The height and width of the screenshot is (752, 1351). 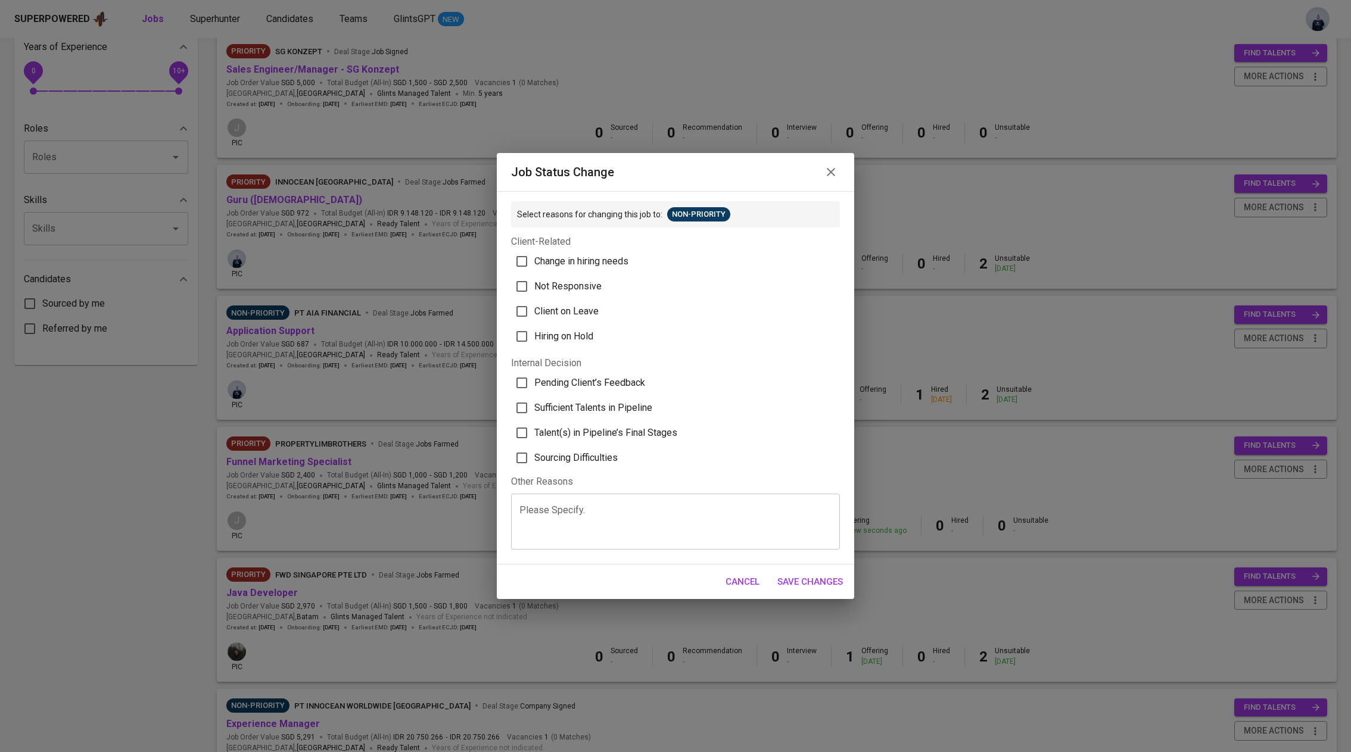 What do you see at coordinates (675, 363) in the screenshot?
I see `p: Internal Decision` at bounding box center [675, 363].